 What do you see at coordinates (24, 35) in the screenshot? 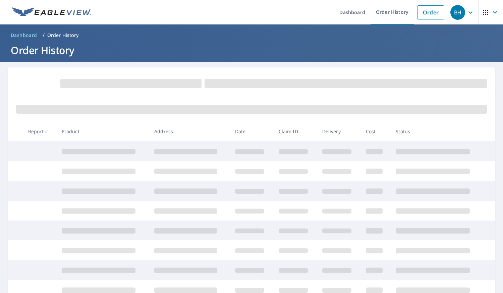
I see `a: Dashboard` at bounding box center [24, 35].